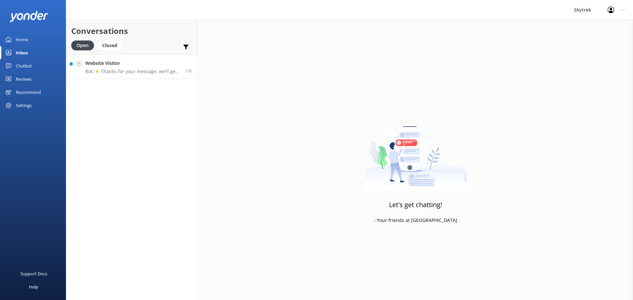 This screenshot has width=633, height=300. What do you see at coordinates (22, 53) in the screenshot?
I see `div: Inbox` at bounding box center [22, 53].